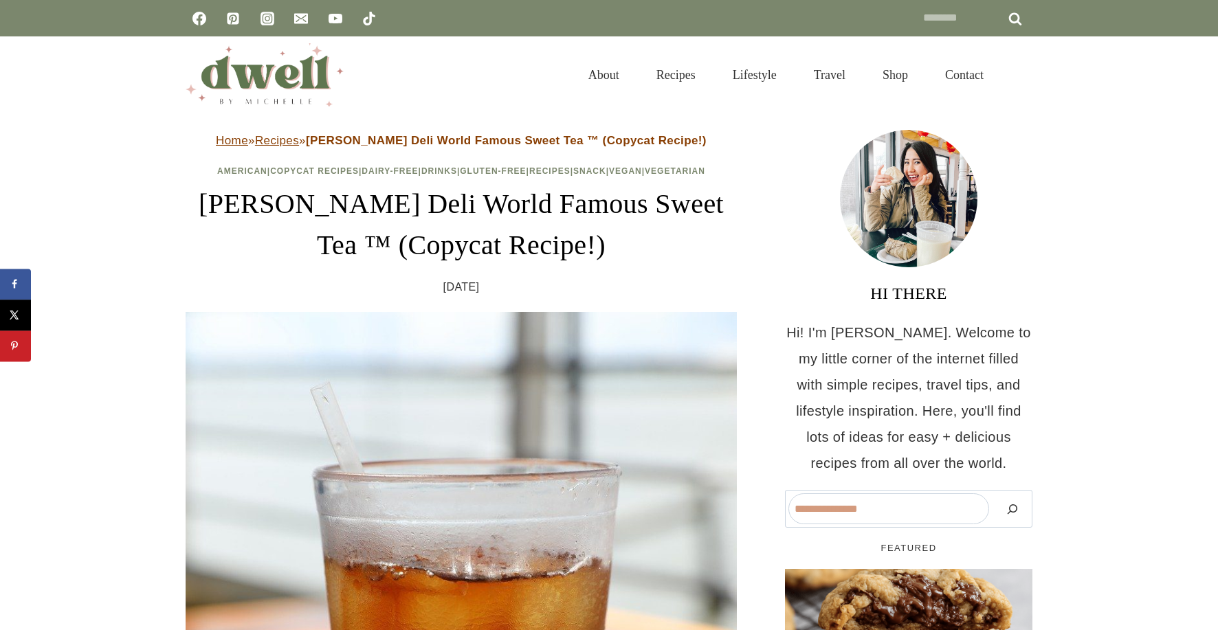 The width and height of the screenshot is (1218, 630). I want to click on a: American, so click(242, 171).